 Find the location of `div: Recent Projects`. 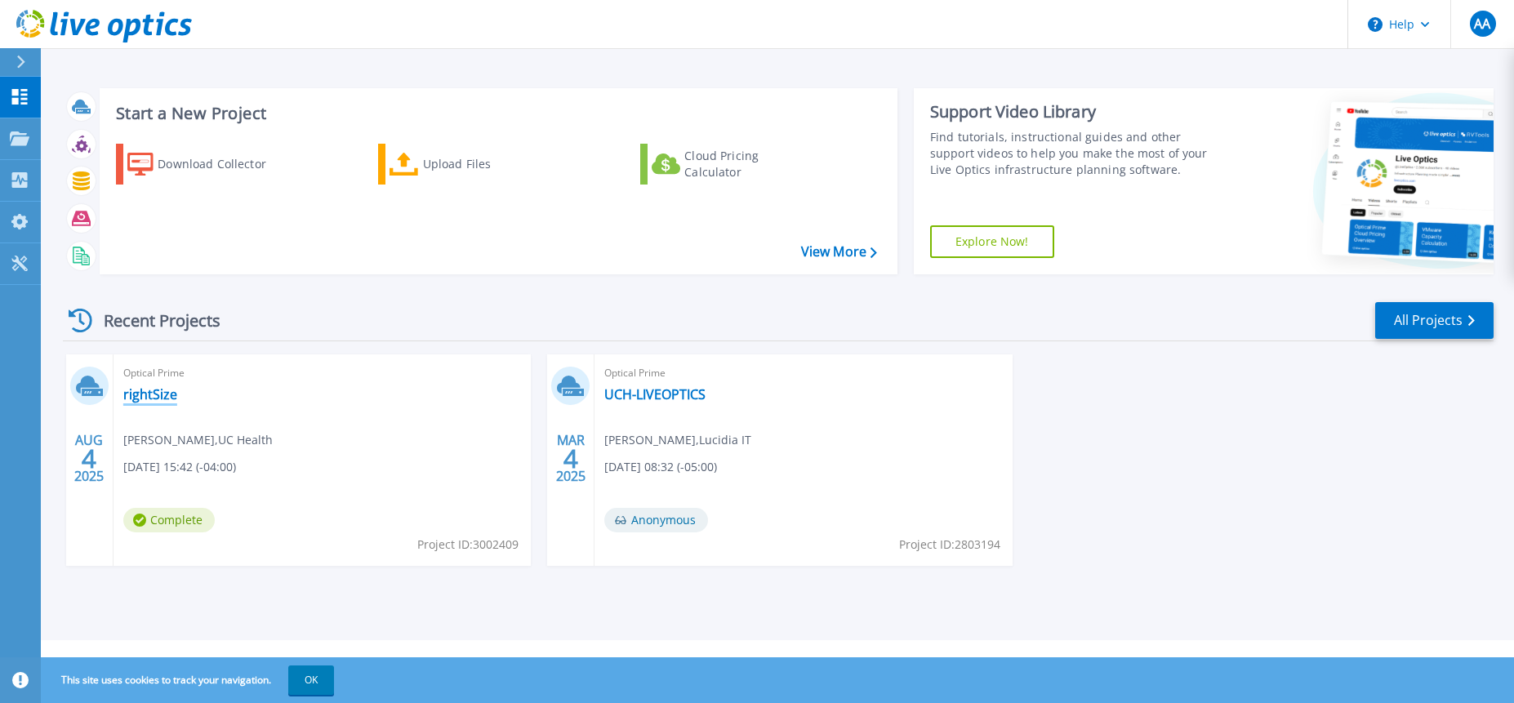

div: Recent Projects is located at coordinates (153, 320).